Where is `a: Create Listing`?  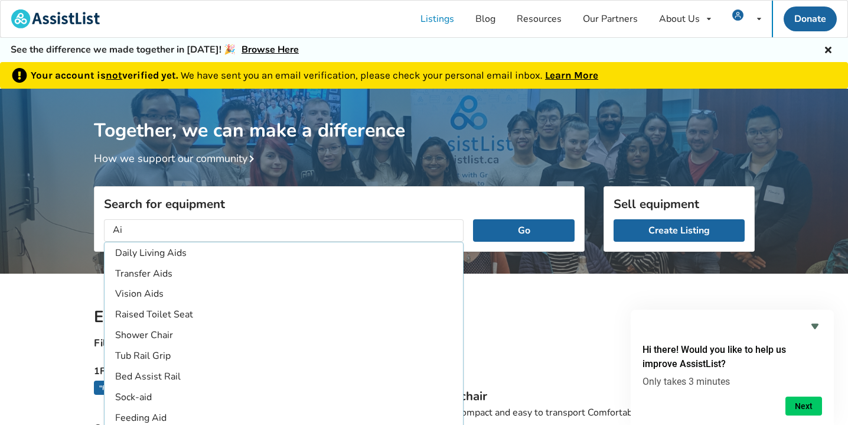
a: Create Listing is located at coordinates (679, 230).